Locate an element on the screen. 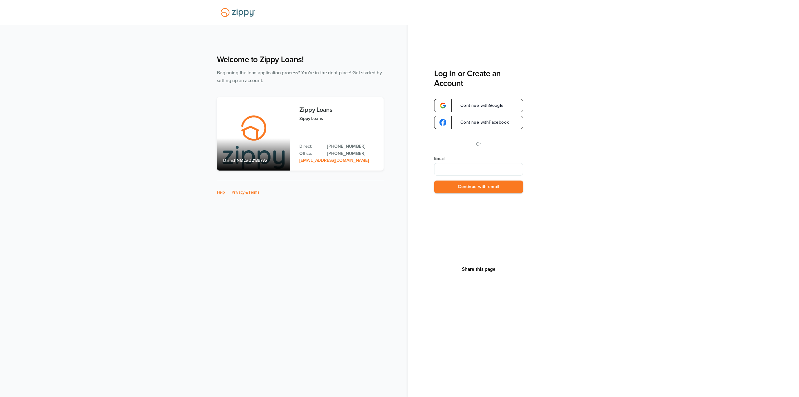 The width and height of the screenshot is (799, 397). a: Direct Phone: 512-975-2947 is located at coordinates (352, 146).